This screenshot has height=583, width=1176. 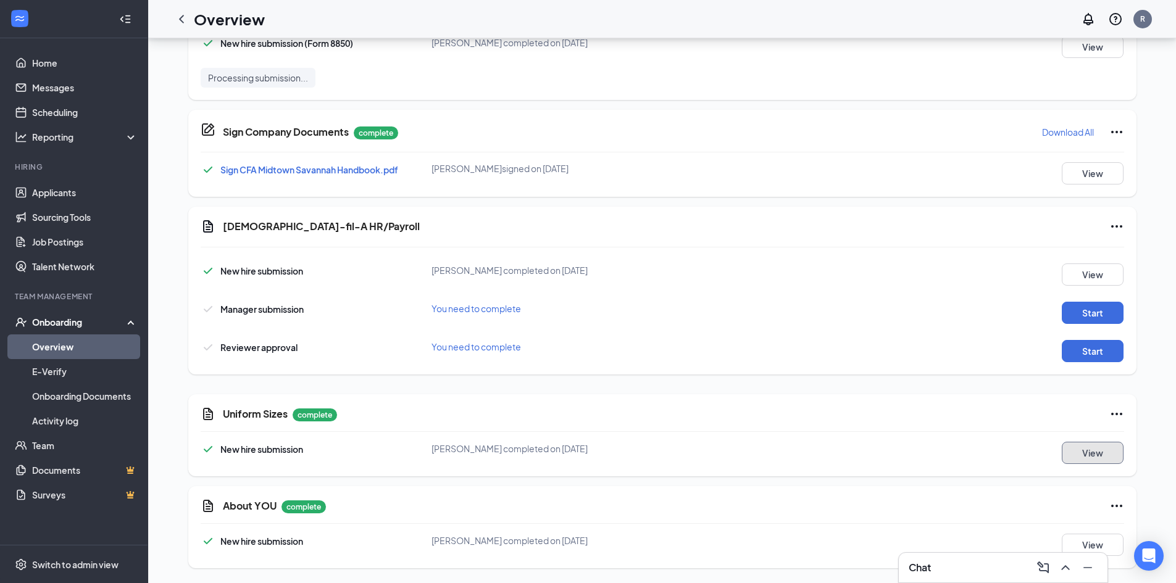 What do you see at coordinates (85, 347) in the screenshot?
I see `a: Overview` at bounding box center [85, 347].